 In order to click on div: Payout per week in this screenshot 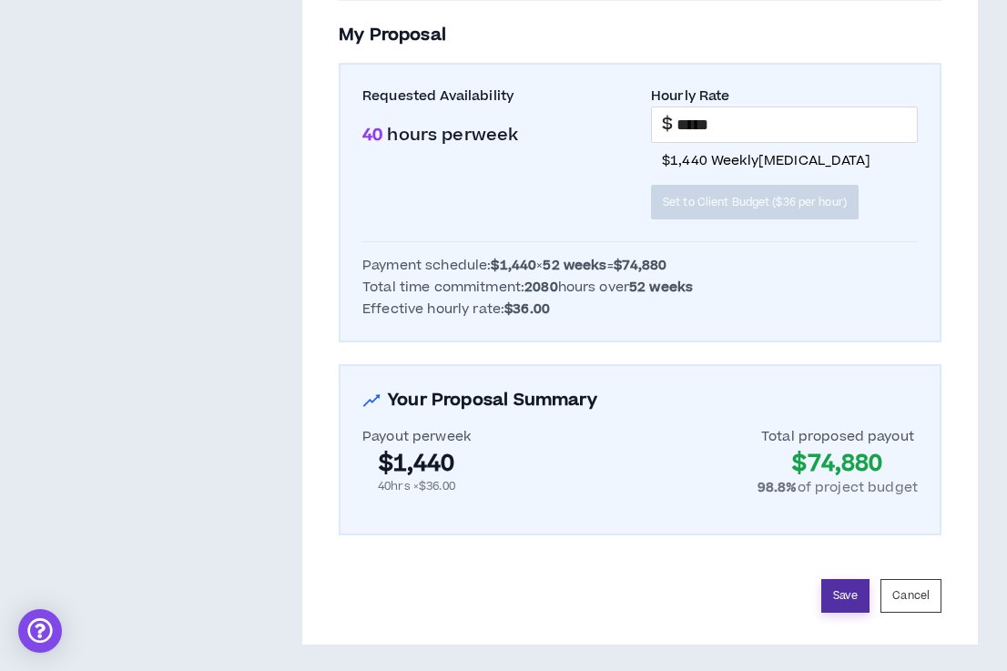, I will do `click(416, 437)`.